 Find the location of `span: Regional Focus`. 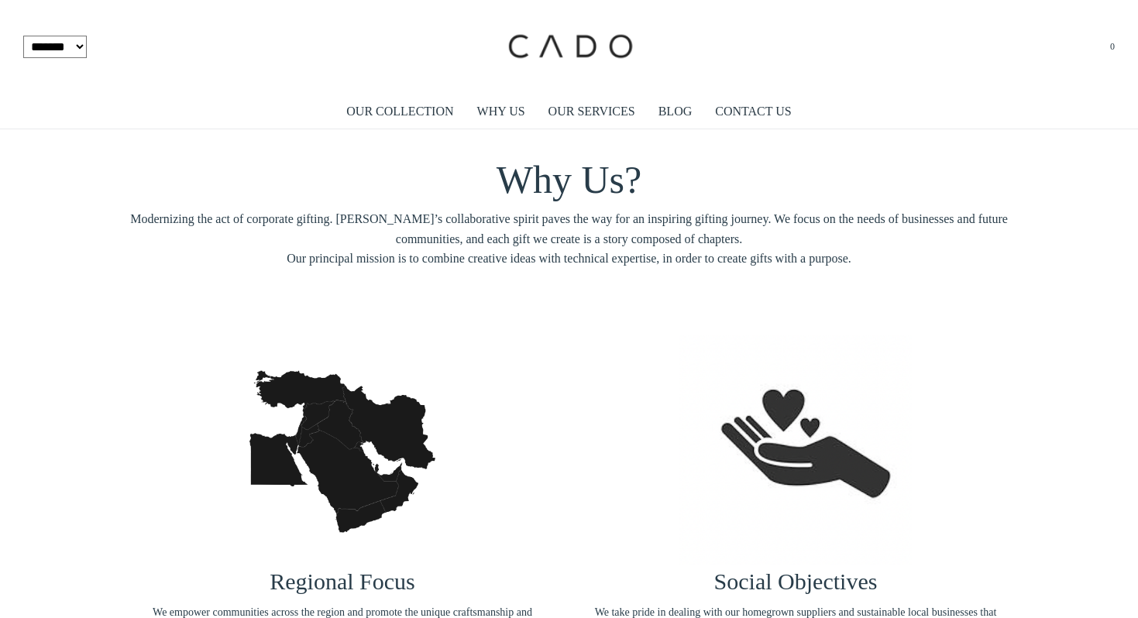

span: Regional Focus is located at coordinates (342, 581).